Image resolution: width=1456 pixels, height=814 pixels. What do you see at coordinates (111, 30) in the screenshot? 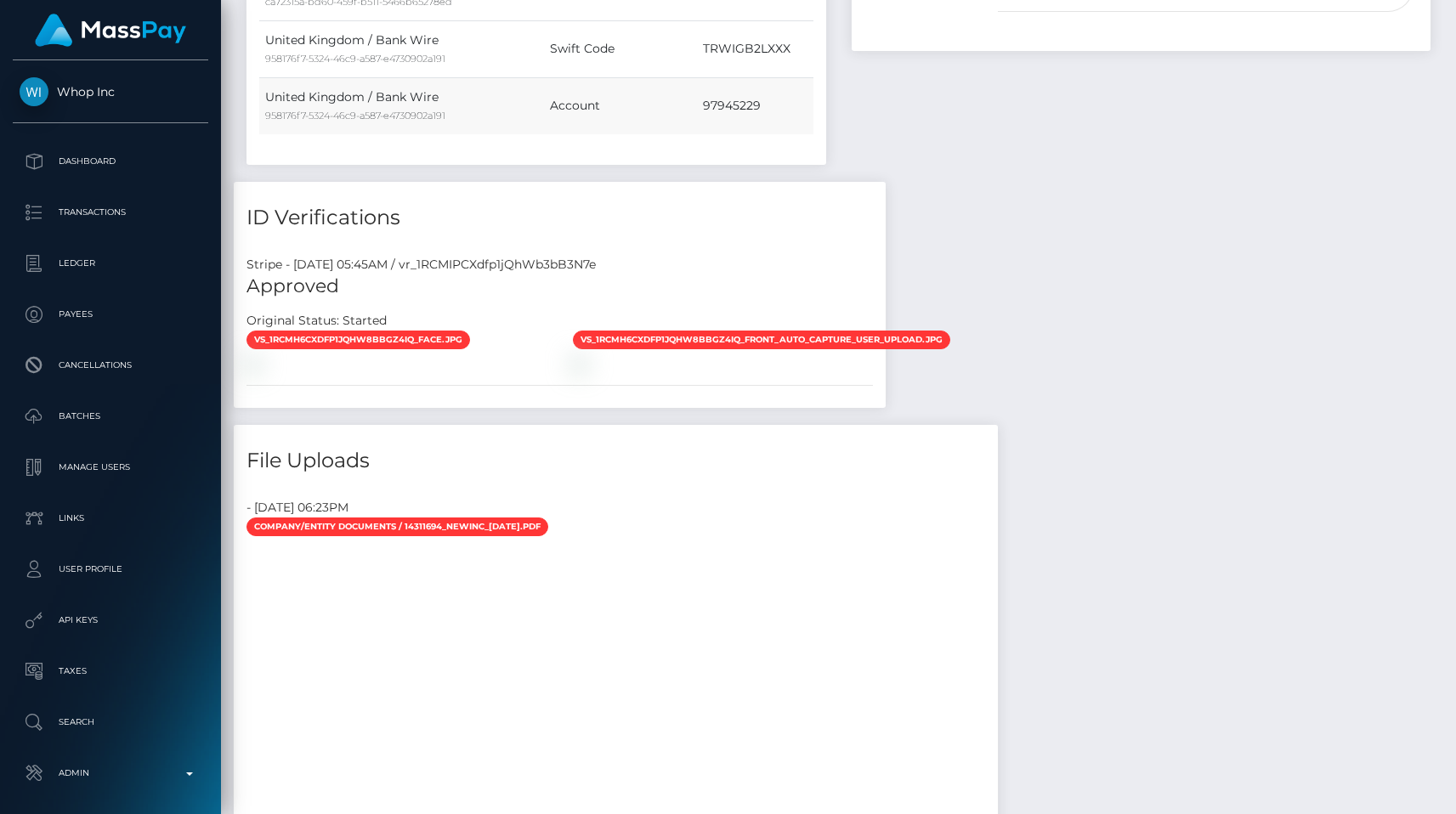
I see `img: MassPay Logo` at bounding box center [111, 30].